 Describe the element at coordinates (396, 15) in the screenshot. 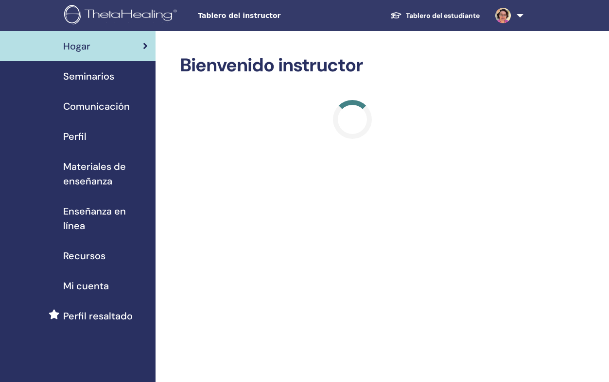

I see `img: graduation-cap-white.svg` at that location.